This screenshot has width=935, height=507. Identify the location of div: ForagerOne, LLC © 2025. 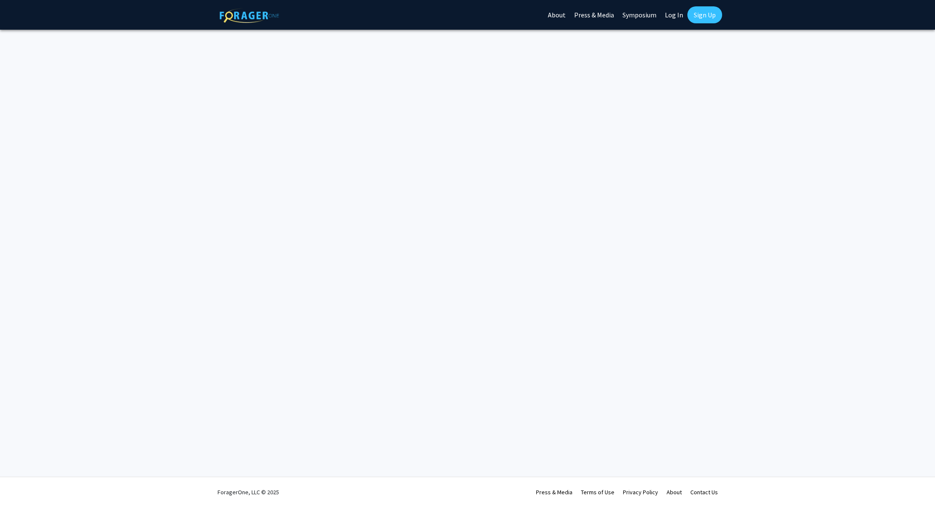
(248, 492).